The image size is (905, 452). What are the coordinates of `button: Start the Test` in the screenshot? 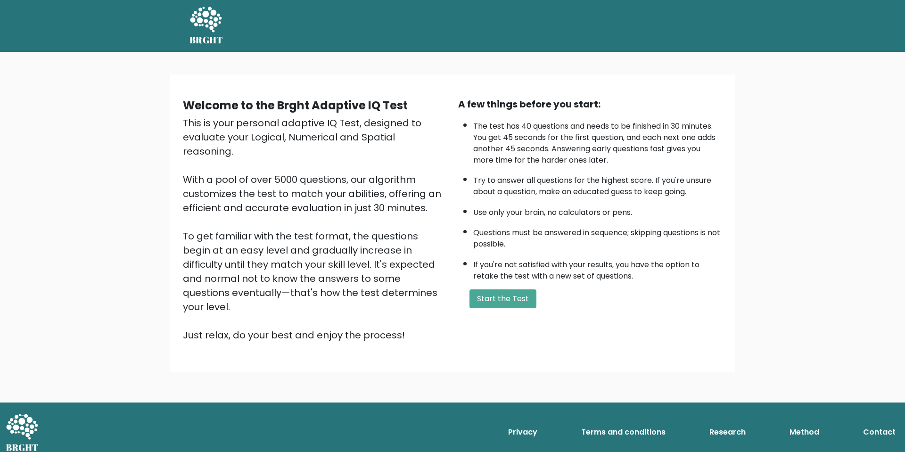 It's located at (503, 299).